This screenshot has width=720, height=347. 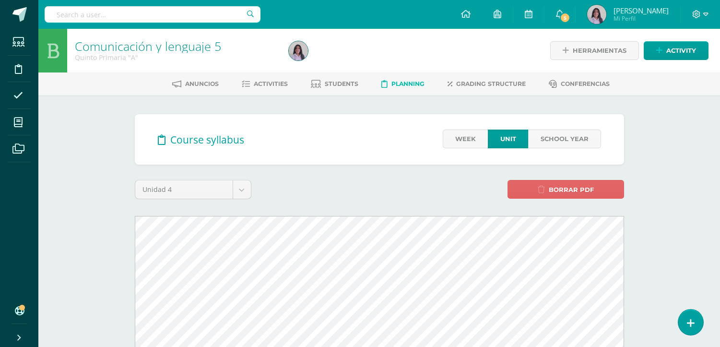 What do you see at coordinates (408, 84) in the screenshot?
I see `span: Planning` at bounding box center [408, 84].